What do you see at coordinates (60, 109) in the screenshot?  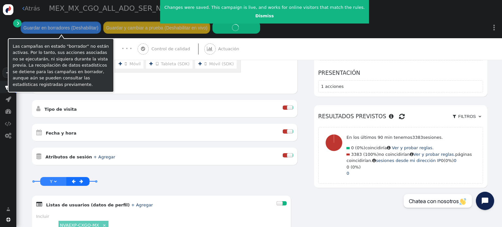 I see `font: Tipo de visita` at bounding box center [60, 109].